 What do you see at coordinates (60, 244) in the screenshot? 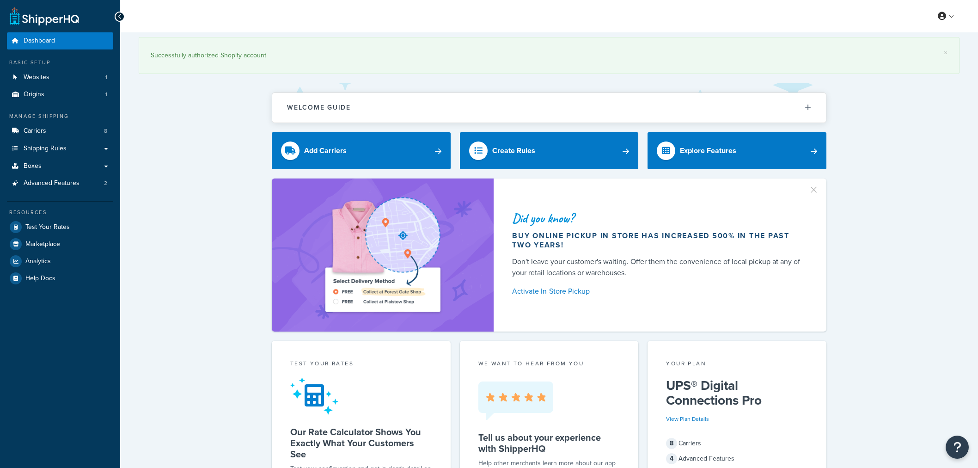
I see `li: Marketplace` at bounding box center [60, 244].